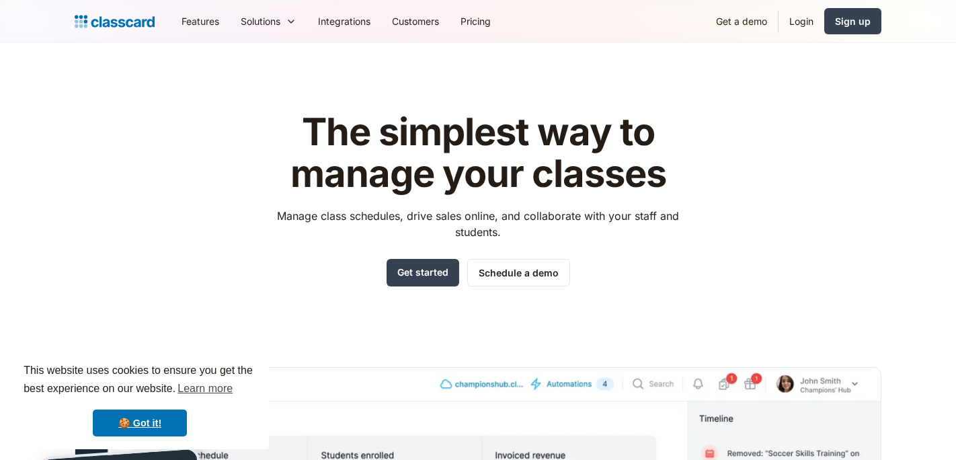 Image resolution: width=956 pixels, height=460 pixels. Describe the element at coordinates (801, 21) in the screenshot. I see `a: Login` at that location.